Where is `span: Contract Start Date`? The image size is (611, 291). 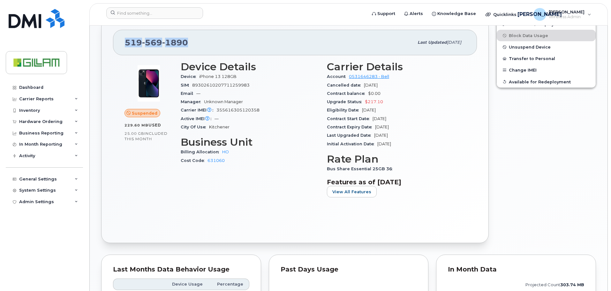 span: Contract Start Date is located at coordinates (350, 118).